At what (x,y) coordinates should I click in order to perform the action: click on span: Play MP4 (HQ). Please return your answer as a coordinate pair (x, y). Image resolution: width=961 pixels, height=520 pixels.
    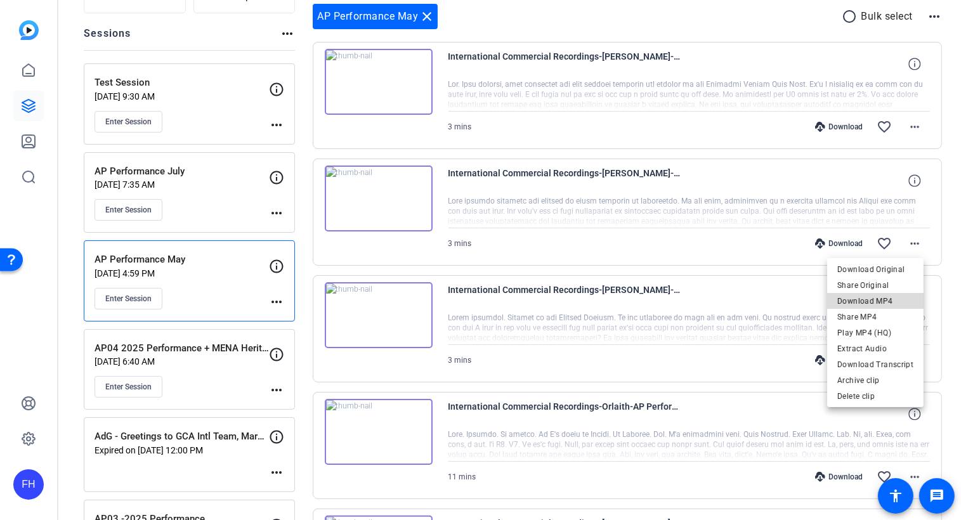
    Looking at the image, I should click on (876, 333).